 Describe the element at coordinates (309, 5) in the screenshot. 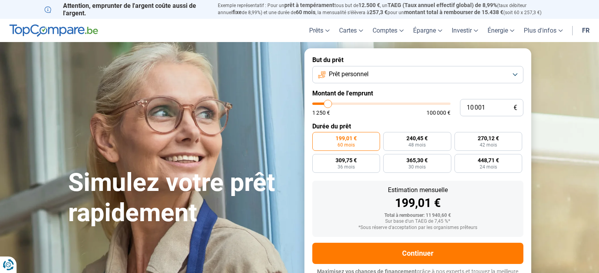

I see `span: prêt à tempérament` at that location.